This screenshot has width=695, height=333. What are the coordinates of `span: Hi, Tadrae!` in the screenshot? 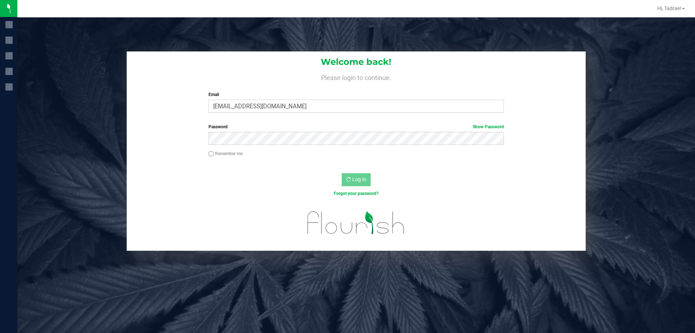 It's located at (670, 8).